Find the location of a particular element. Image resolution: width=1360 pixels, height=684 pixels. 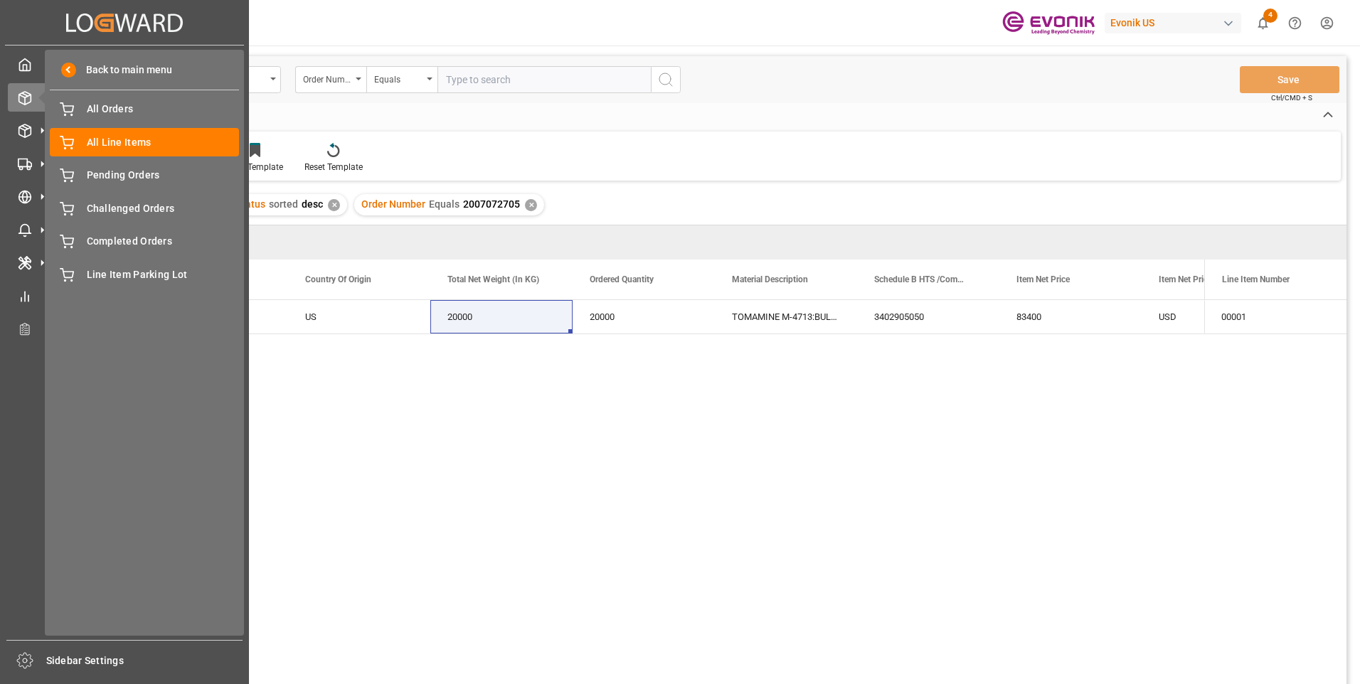

div: Save Template is located at coordinates (255, 167).